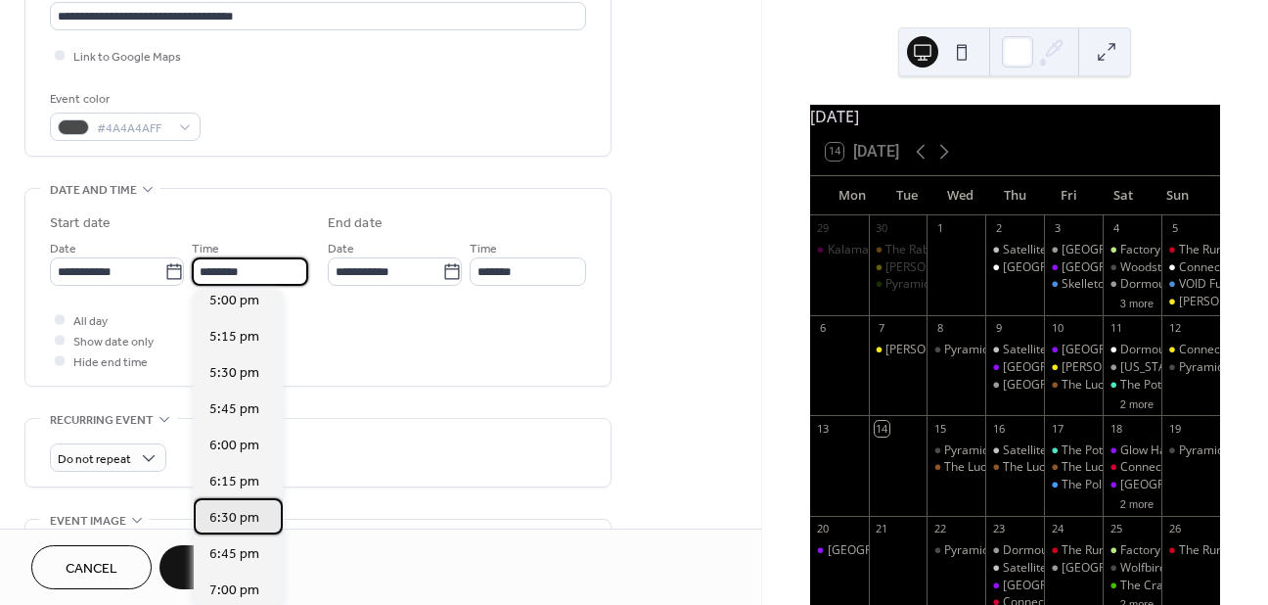 The image size is (1268, 605). I want to click on div: 12, so click(1174, 328).